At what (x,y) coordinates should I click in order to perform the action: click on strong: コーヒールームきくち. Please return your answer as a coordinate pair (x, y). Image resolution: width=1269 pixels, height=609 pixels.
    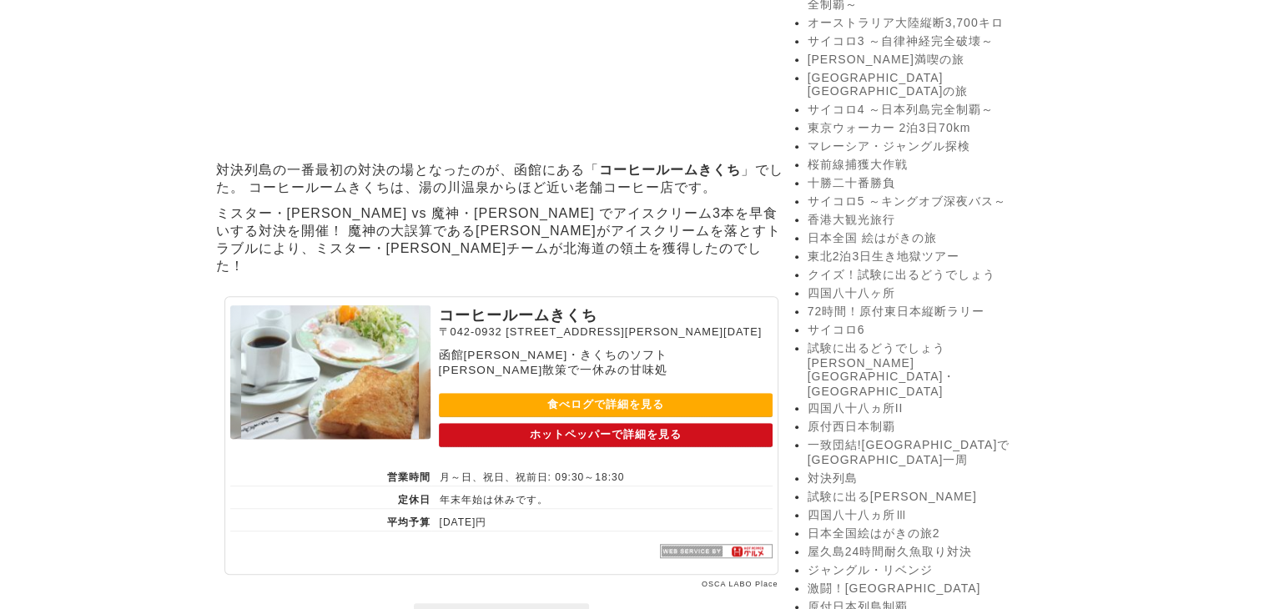
    Looking at the image, I should click on (670, 169).